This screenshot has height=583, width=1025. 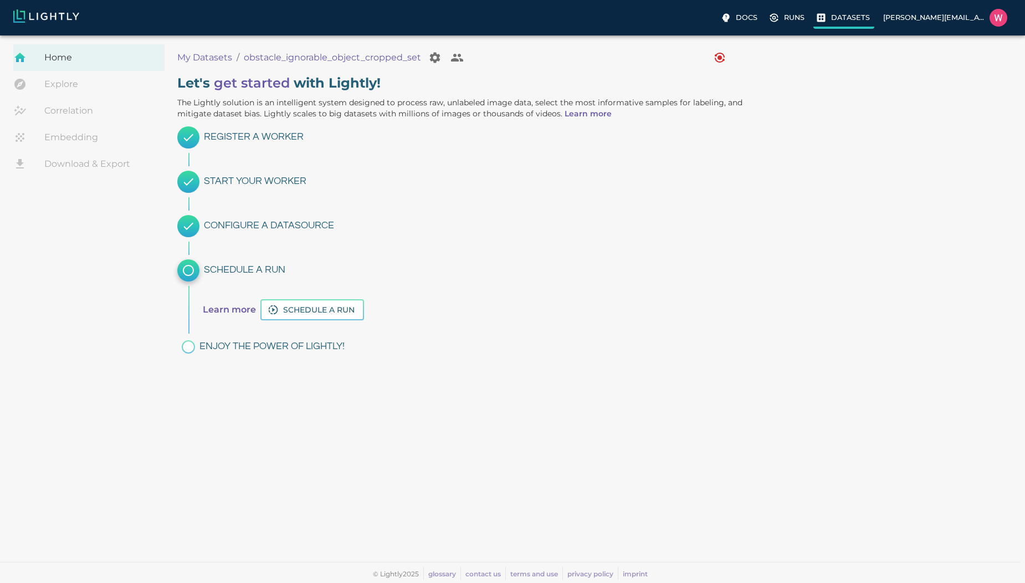 I want to click on span: Home, so click(x=100, y=58).